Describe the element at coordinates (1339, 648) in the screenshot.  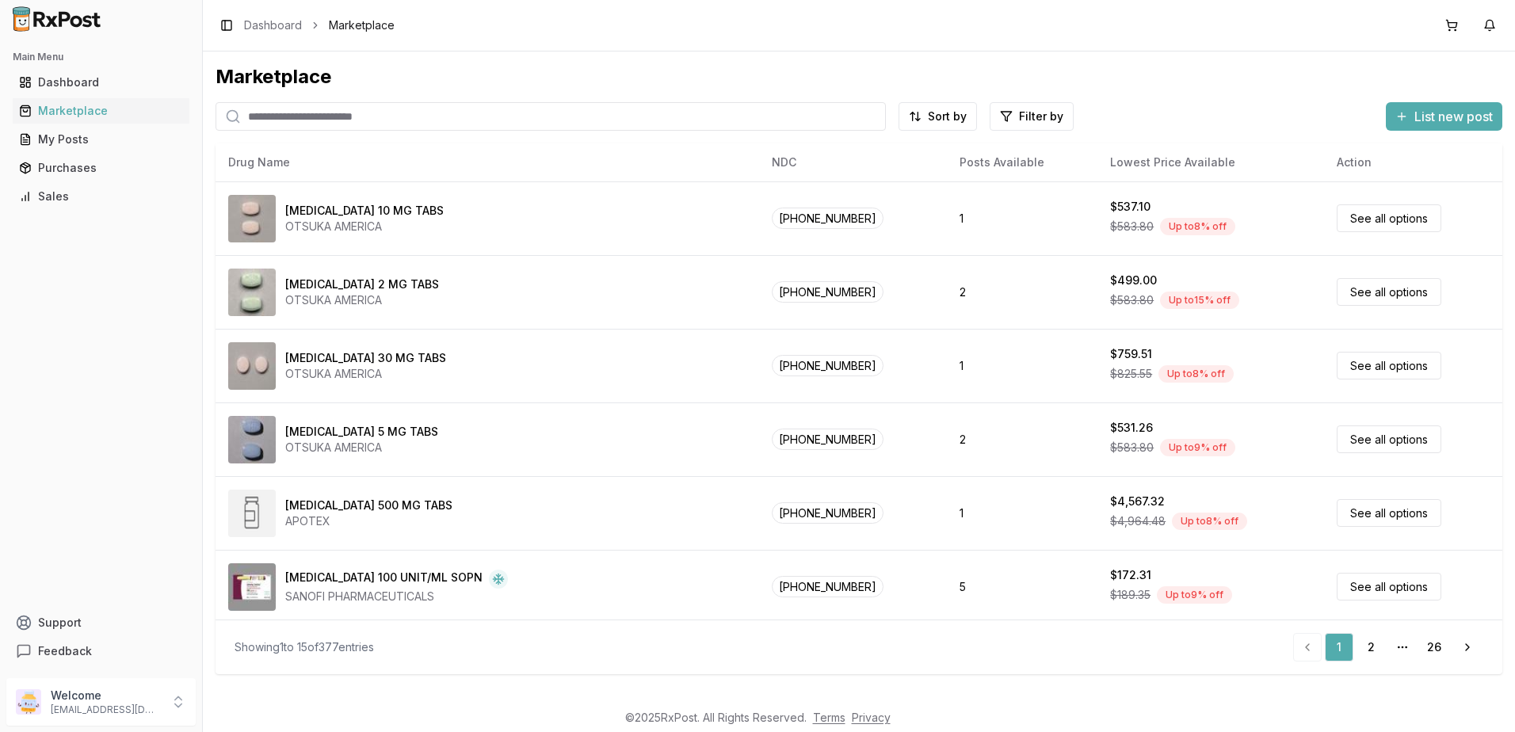
I see `a: 1` at that location.